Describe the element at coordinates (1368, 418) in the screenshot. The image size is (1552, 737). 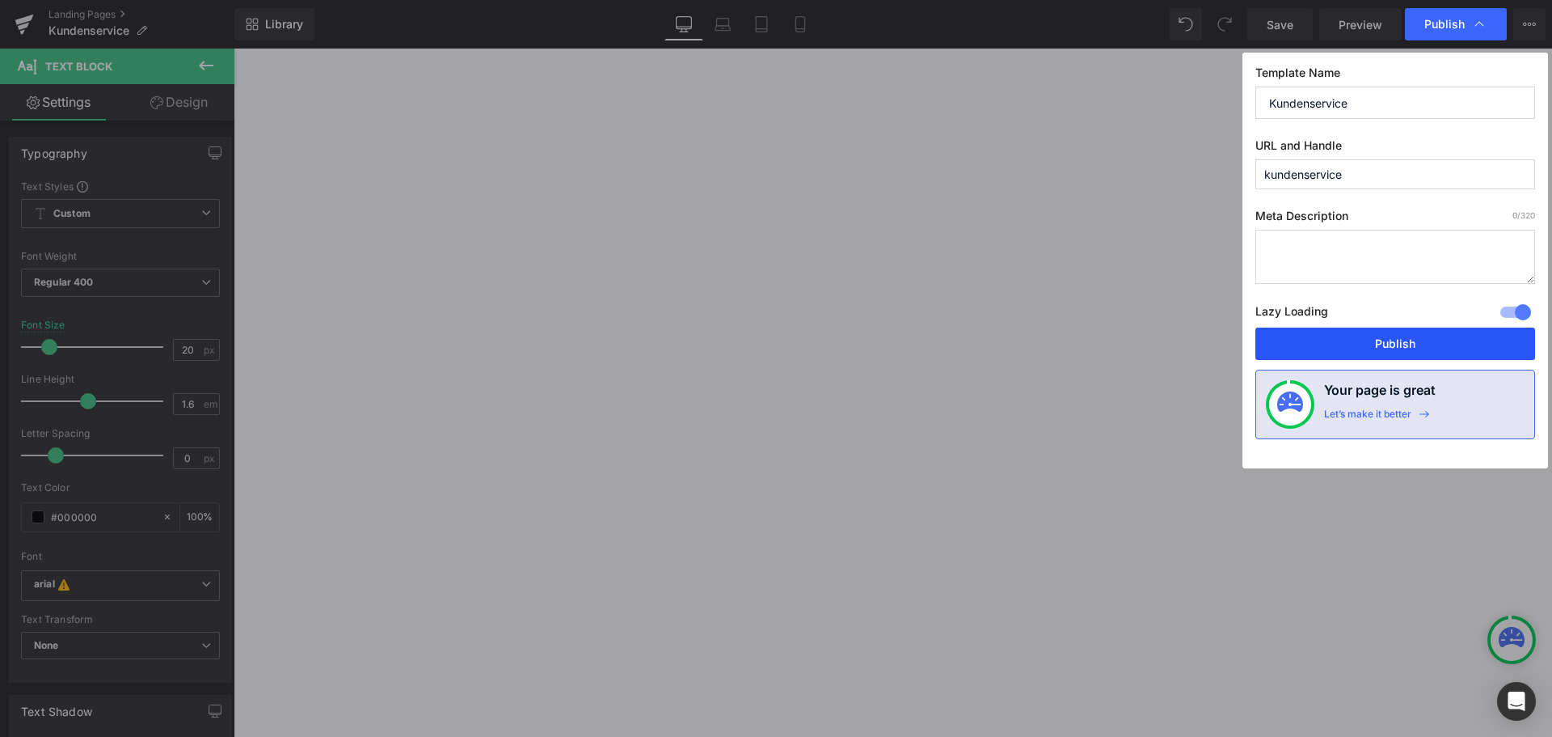
I see `div: Let’s make it better` at that location.